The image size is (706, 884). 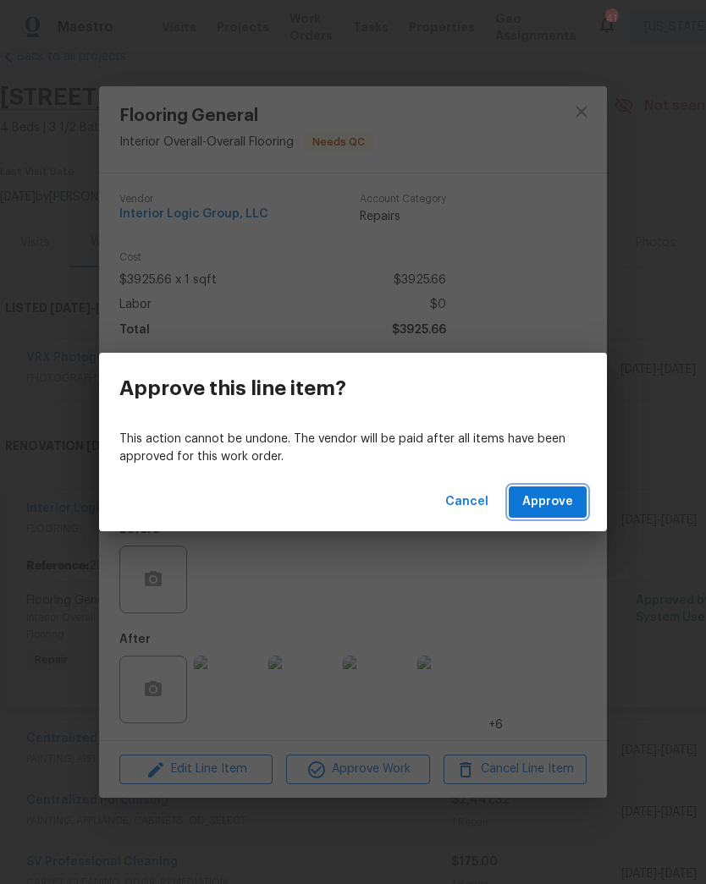 What do you see at coordinates (466, 502) in the screenshot?
I see `button: Cancel` at bounding box center [466, 502].